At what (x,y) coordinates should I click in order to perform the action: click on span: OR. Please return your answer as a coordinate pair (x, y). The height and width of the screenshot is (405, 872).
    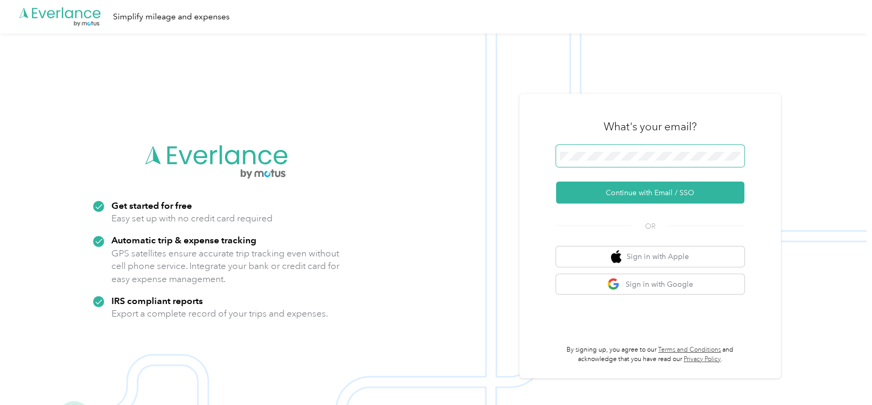
    Looking at the image, I should click on (650, 226).